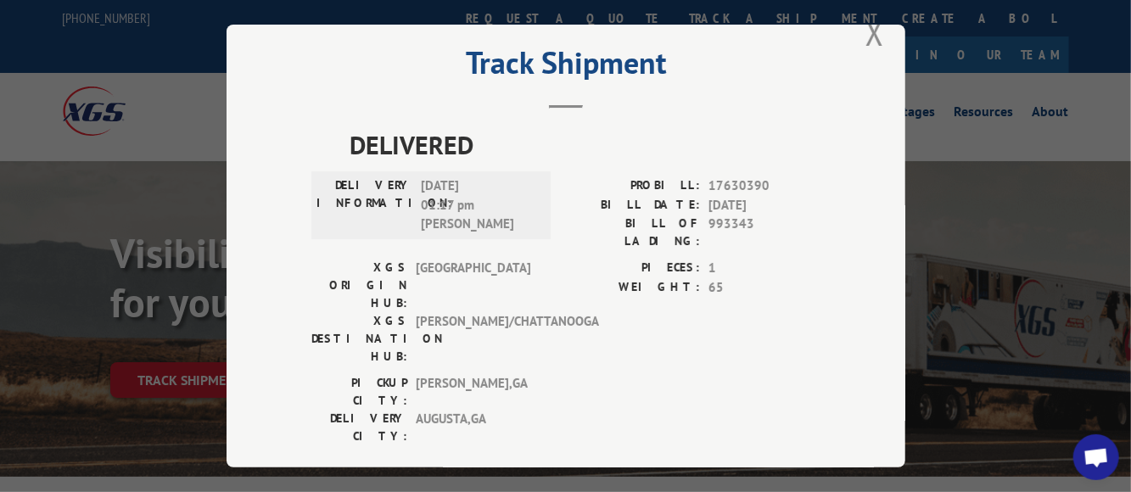 The image size is (1131, 492). Describe the element at coordinates (364, 205) in the screenshot. I see `label: DELIVERY INFORMATION:` at that location.